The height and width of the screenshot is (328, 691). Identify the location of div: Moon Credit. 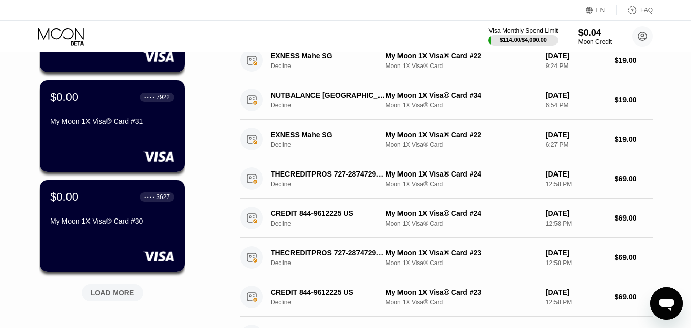
(595, 42).